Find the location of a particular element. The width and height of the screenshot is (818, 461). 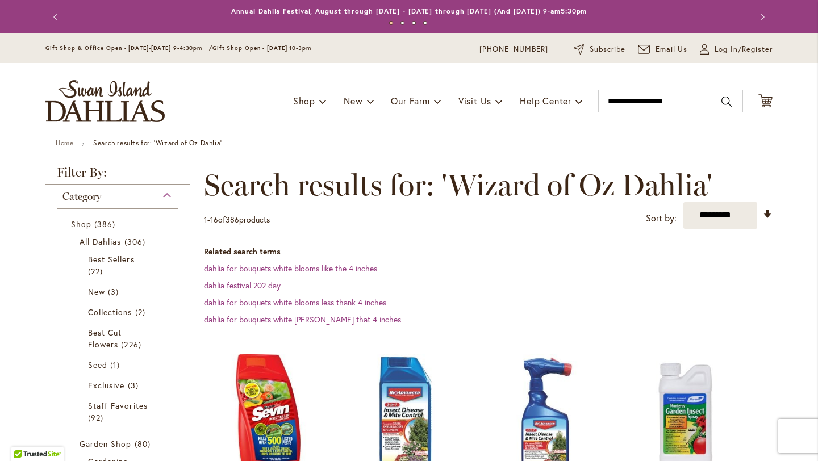

span: Garden Shop is located at coordinates (106, 444).